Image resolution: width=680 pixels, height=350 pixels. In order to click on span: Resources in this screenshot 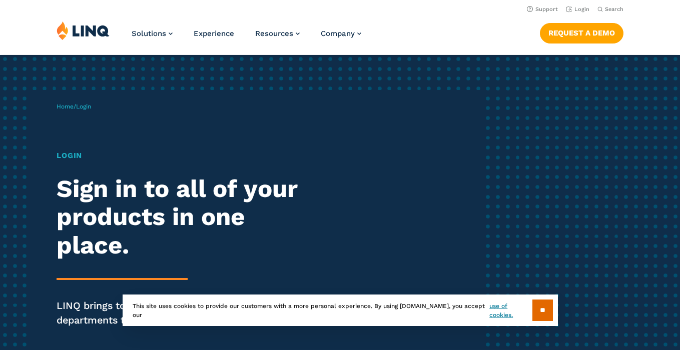, I will do `click(274, 34)`.